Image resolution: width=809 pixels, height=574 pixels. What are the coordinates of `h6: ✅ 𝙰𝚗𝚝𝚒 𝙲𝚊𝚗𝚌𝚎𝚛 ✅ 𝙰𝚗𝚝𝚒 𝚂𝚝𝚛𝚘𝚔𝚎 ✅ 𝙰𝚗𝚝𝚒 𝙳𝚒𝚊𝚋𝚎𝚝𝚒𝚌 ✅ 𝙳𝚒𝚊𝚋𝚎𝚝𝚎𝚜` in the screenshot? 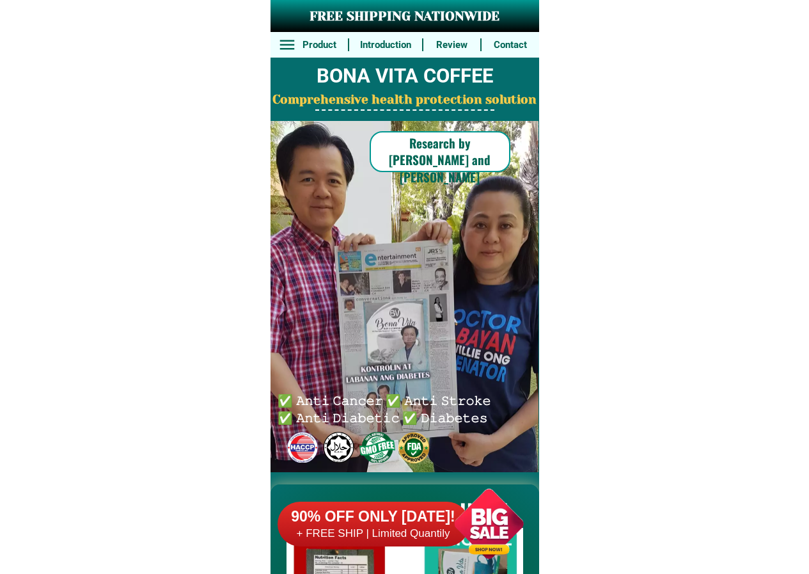 It's located at (387, 408).